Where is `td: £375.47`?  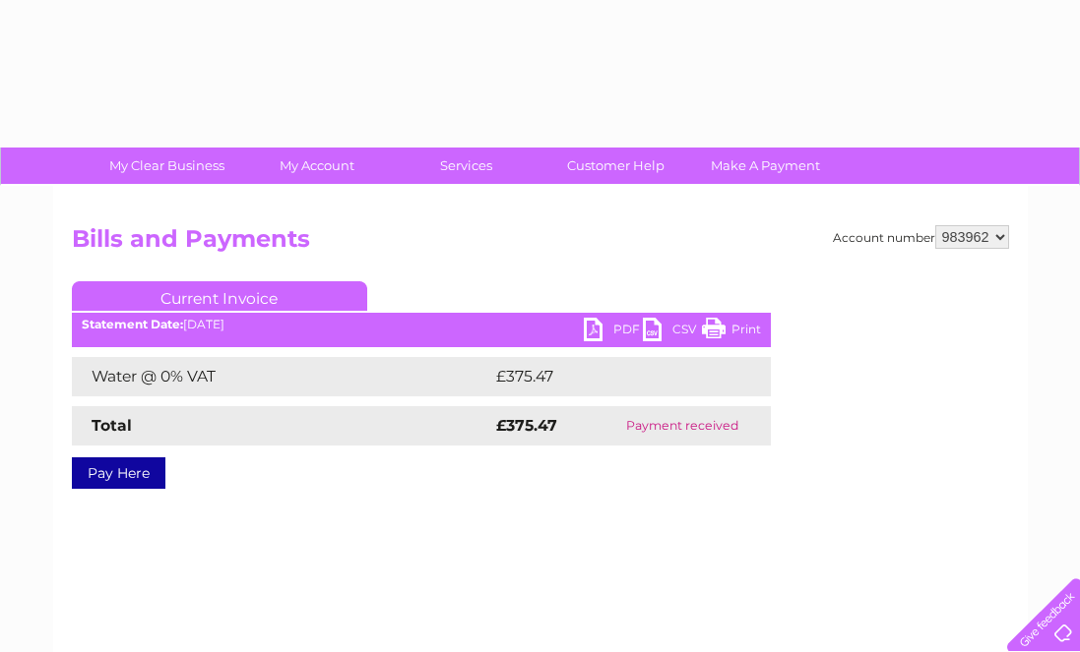 td: £375.47 is located at coordinates (613, 377).